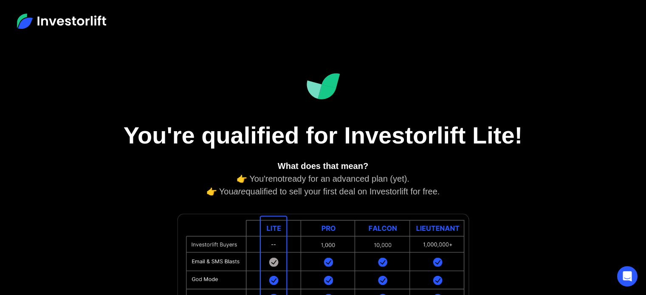  Describe the element at coordinates (323, 86) in the screenshot. I see `img: Investorlift Dashboard` at that location.